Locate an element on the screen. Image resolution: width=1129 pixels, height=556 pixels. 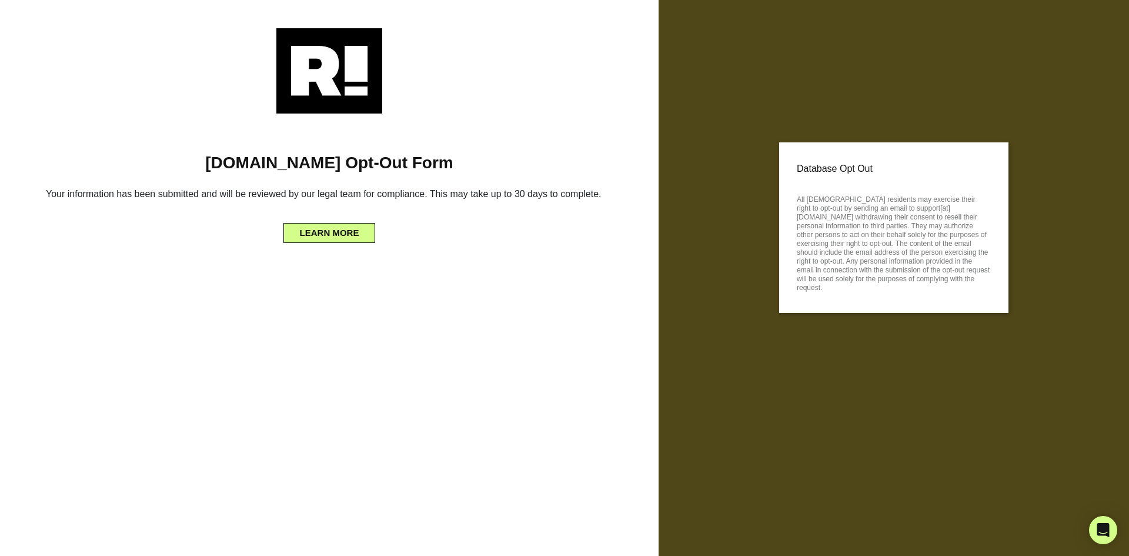
button: LEARN MORE is located at coordinates (329, 233).